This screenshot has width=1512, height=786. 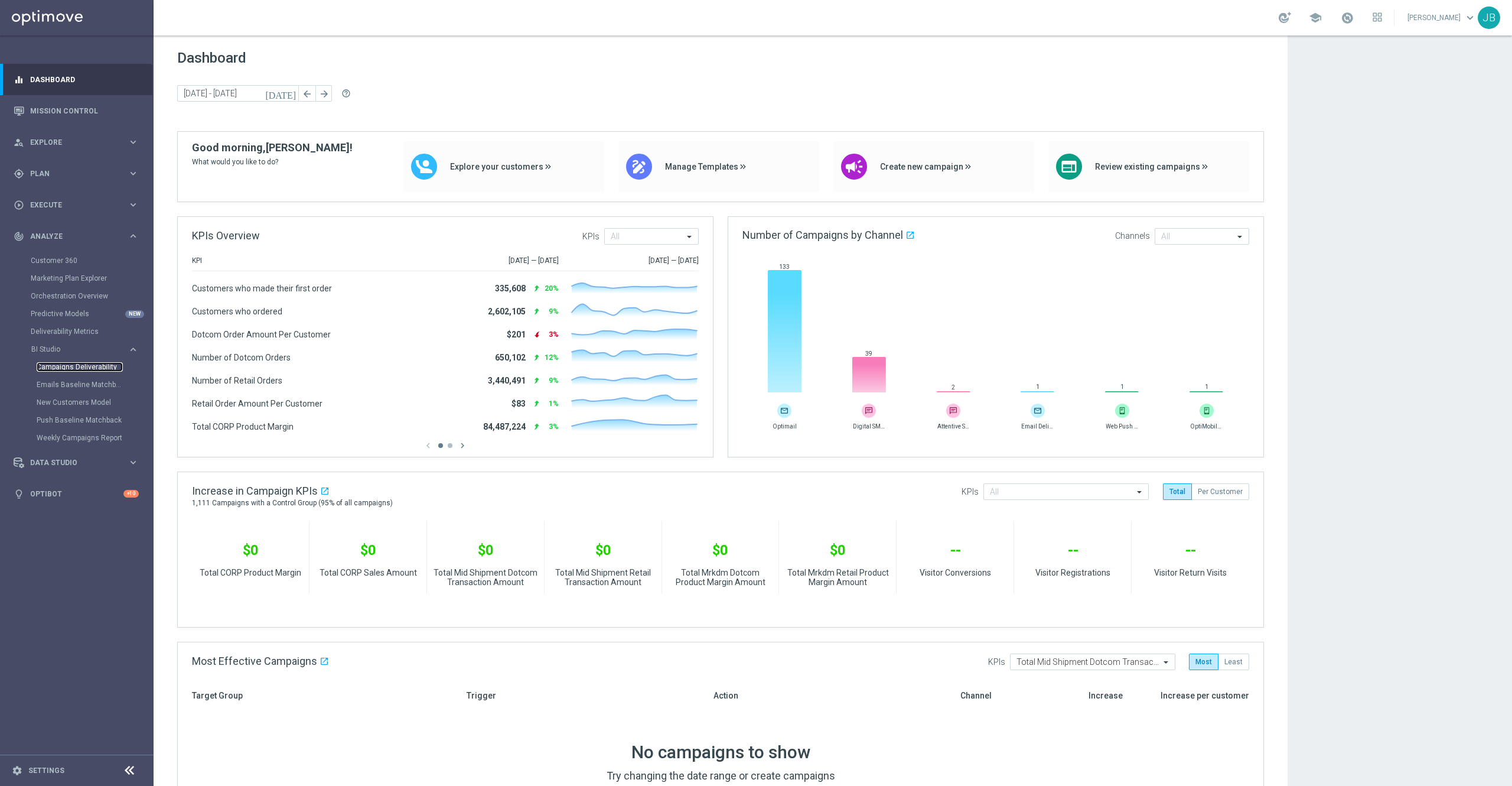 I want to click on div: JB, so click(x=1490, y=17).